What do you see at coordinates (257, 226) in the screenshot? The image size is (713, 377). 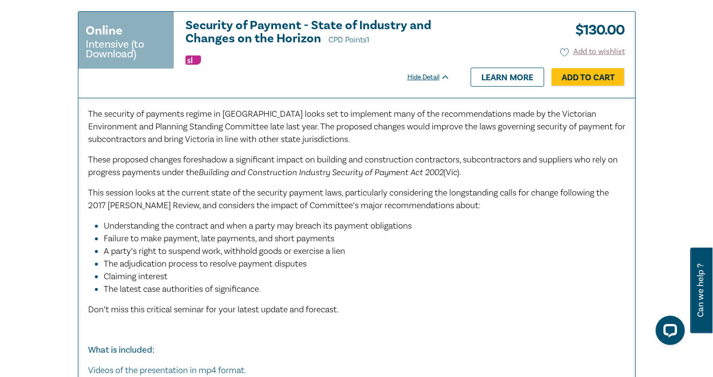 I see `span: Understanding the contract and when a party may breach its payment obligations` at bounding box center [257, 226].